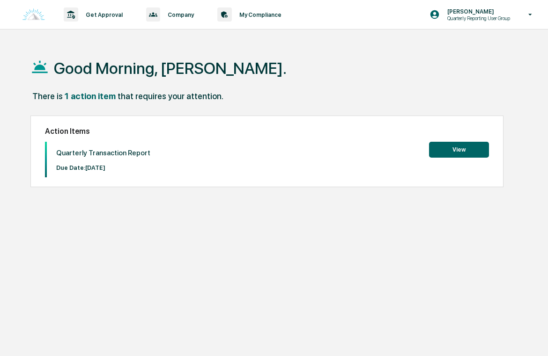  Describe the element at coordinates (477, 18) in the screenshot. I see `p: Quarterly Reporting User Group` at that location.